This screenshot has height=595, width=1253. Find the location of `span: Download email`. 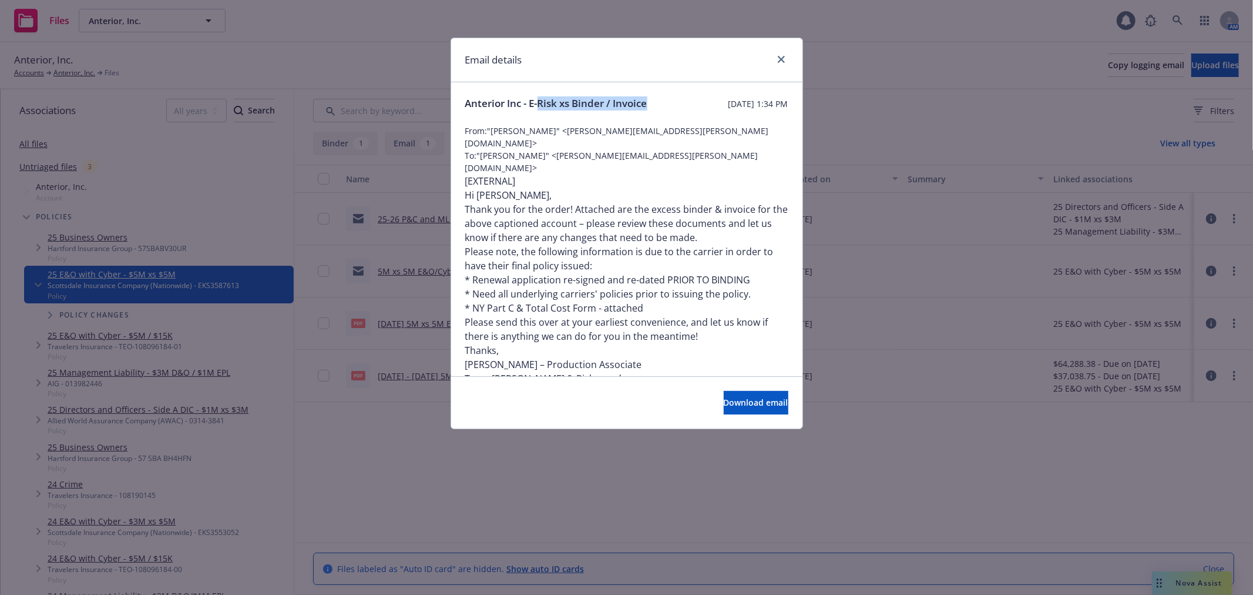

span: Download email is located at coordinates (756, 402).